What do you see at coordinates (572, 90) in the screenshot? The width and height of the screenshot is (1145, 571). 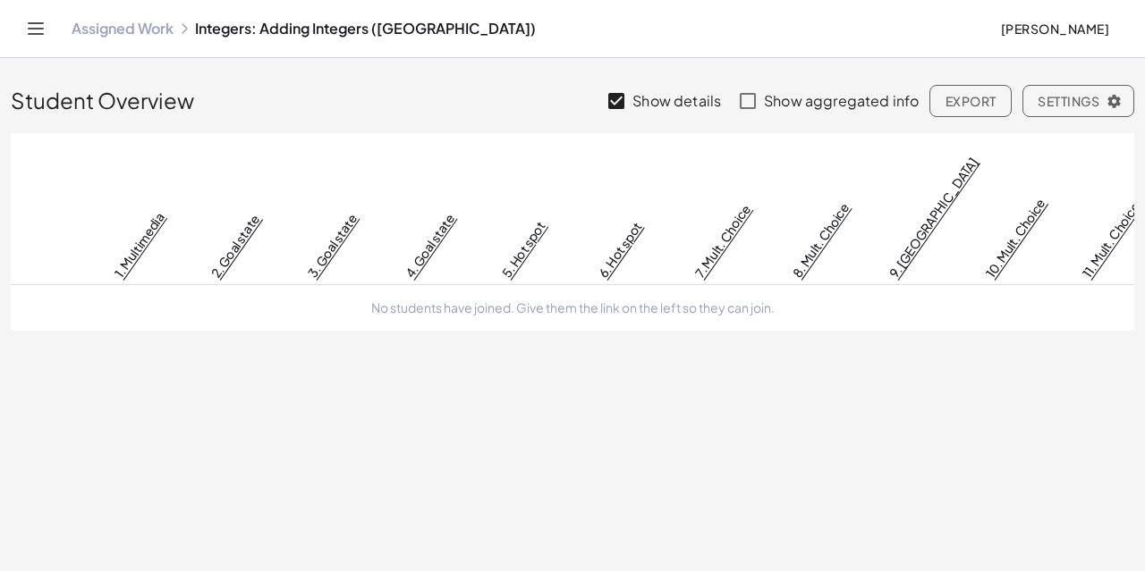 I see `div: Student Overview` at bounding box center [572, 90].